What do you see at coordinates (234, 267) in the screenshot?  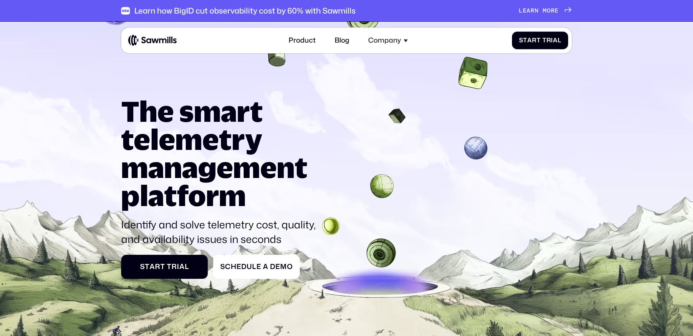 I see `span: h` at bounding box center [234, 267].